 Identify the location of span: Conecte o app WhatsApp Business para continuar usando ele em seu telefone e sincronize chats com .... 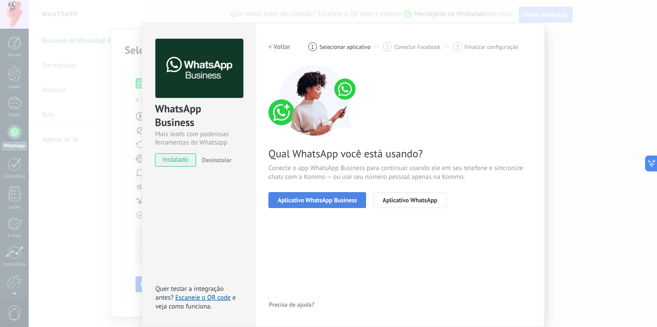
(399, 173).